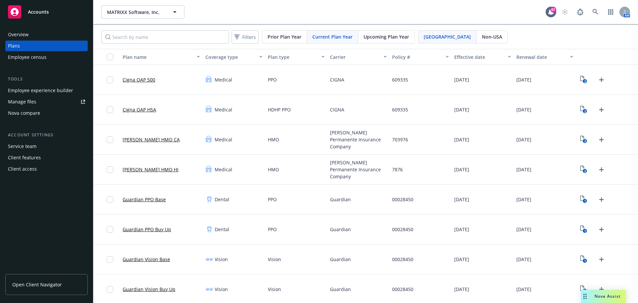 The height and width of the screenshot is (303, 638). Describe the element at coordinates (541, 57) in the screenshot. I see `div: Renewal date` at that location.